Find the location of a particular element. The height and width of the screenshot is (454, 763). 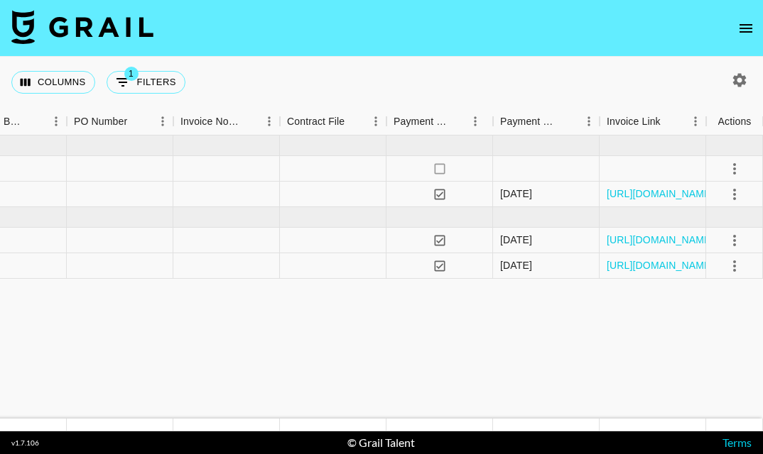

div: Actions is located at coordinates (734, 121).